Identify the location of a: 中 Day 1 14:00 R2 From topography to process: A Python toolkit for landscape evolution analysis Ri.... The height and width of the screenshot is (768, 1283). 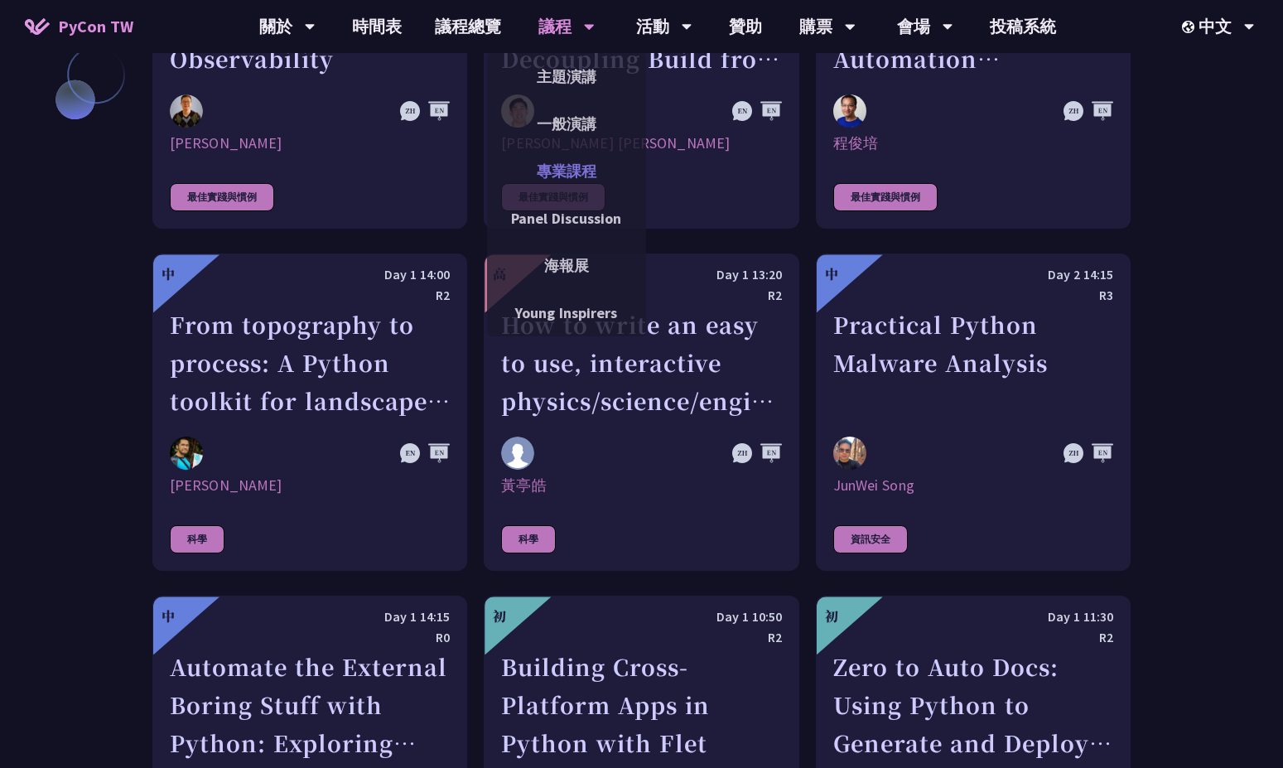
(310, 412).